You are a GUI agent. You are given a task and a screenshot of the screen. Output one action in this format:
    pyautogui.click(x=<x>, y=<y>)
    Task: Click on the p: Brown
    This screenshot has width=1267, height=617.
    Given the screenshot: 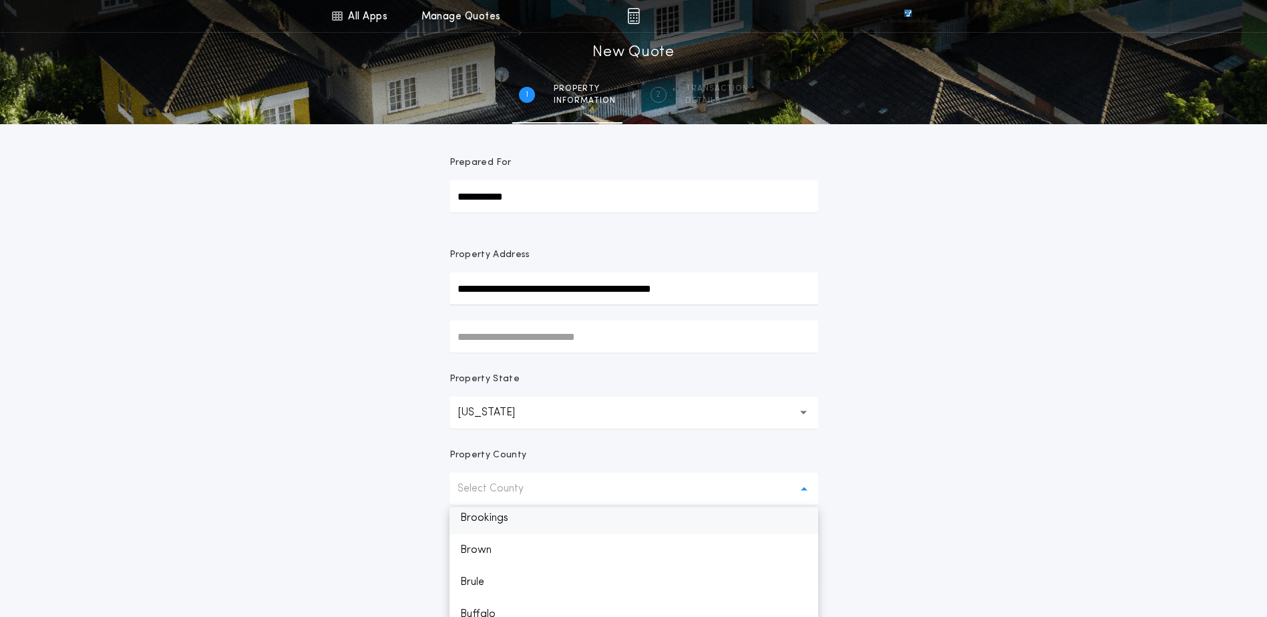 What is the action you would take?
    pyautogui.click(x=634, y=550)
    